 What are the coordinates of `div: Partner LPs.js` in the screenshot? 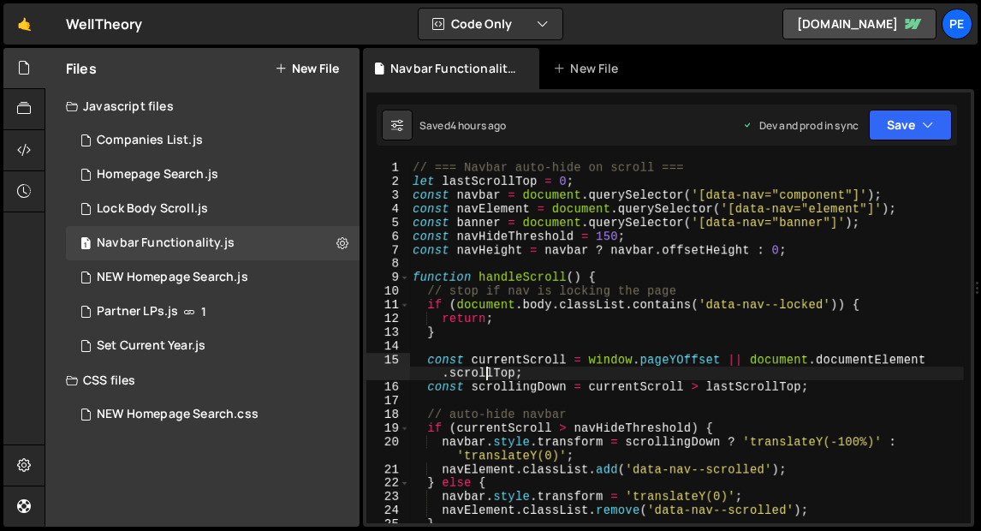 It's located at (137, 312).